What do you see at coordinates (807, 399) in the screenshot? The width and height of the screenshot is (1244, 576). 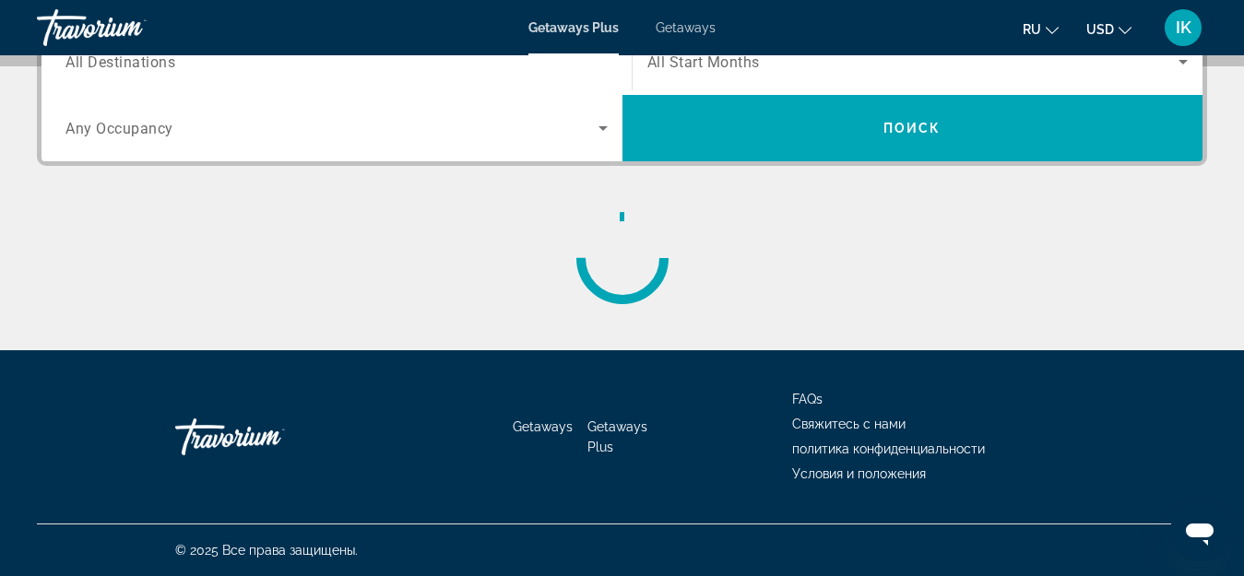 I see `span: FAQs` at bounding box center [807, 399].